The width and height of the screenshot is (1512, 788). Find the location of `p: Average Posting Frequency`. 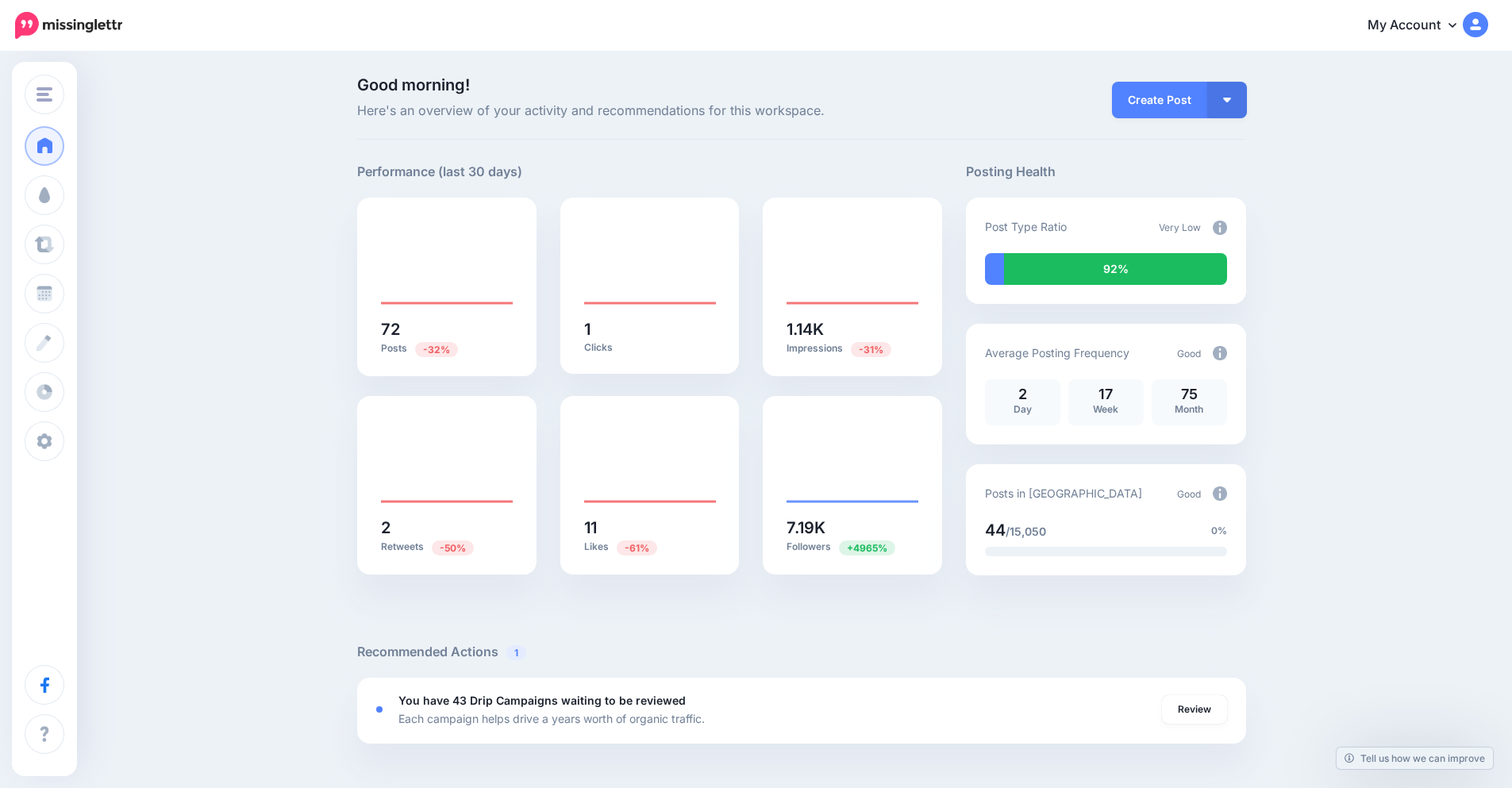

p: Average Posting Frequency is located at coordinates (1057, 353).